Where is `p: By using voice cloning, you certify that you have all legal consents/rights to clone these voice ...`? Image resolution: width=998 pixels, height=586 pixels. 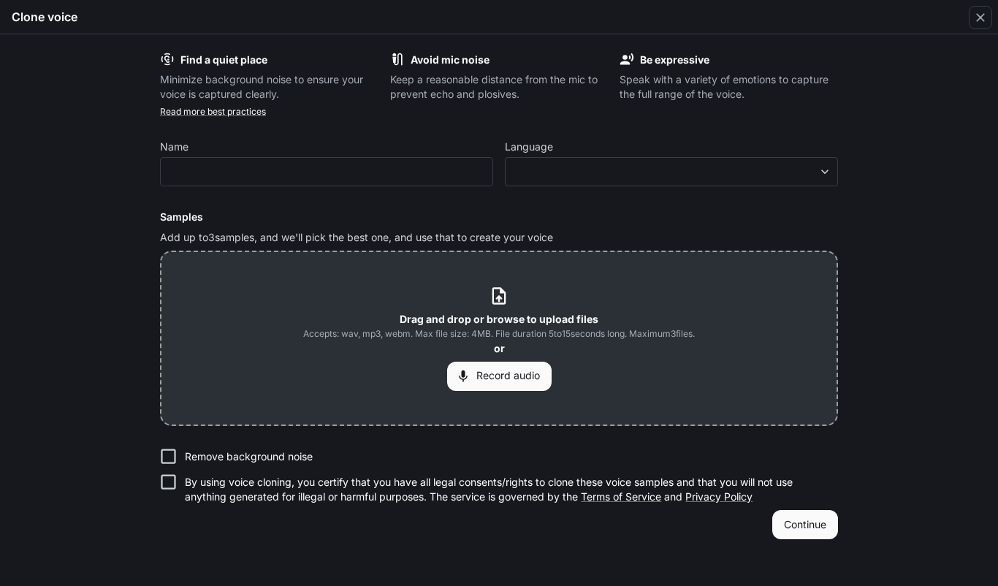
p: By using voice cloning, you certify that you have all legal consents/rights to clone these voice ... is located at coordinates (505, 489).